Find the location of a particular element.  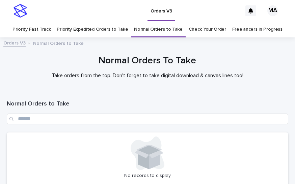

a: Priority Fast Track is located at coordinates (31, 29).